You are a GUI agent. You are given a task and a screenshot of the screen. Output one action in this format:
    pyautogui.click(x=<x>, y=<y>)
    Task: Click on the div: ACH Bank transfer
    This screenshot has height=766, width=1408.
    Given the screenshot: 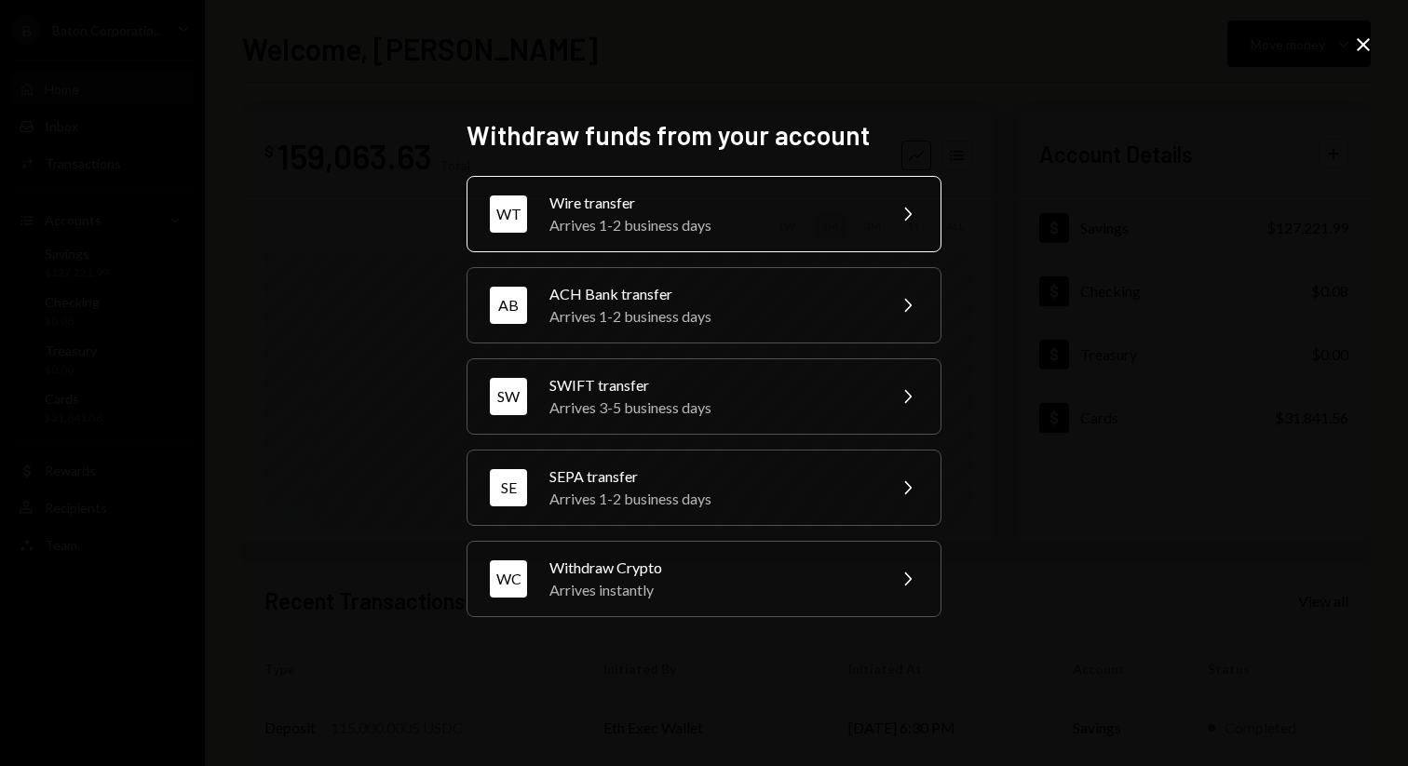 What is the action you would take?
    pyautogui.click(x=711, y=294)
    